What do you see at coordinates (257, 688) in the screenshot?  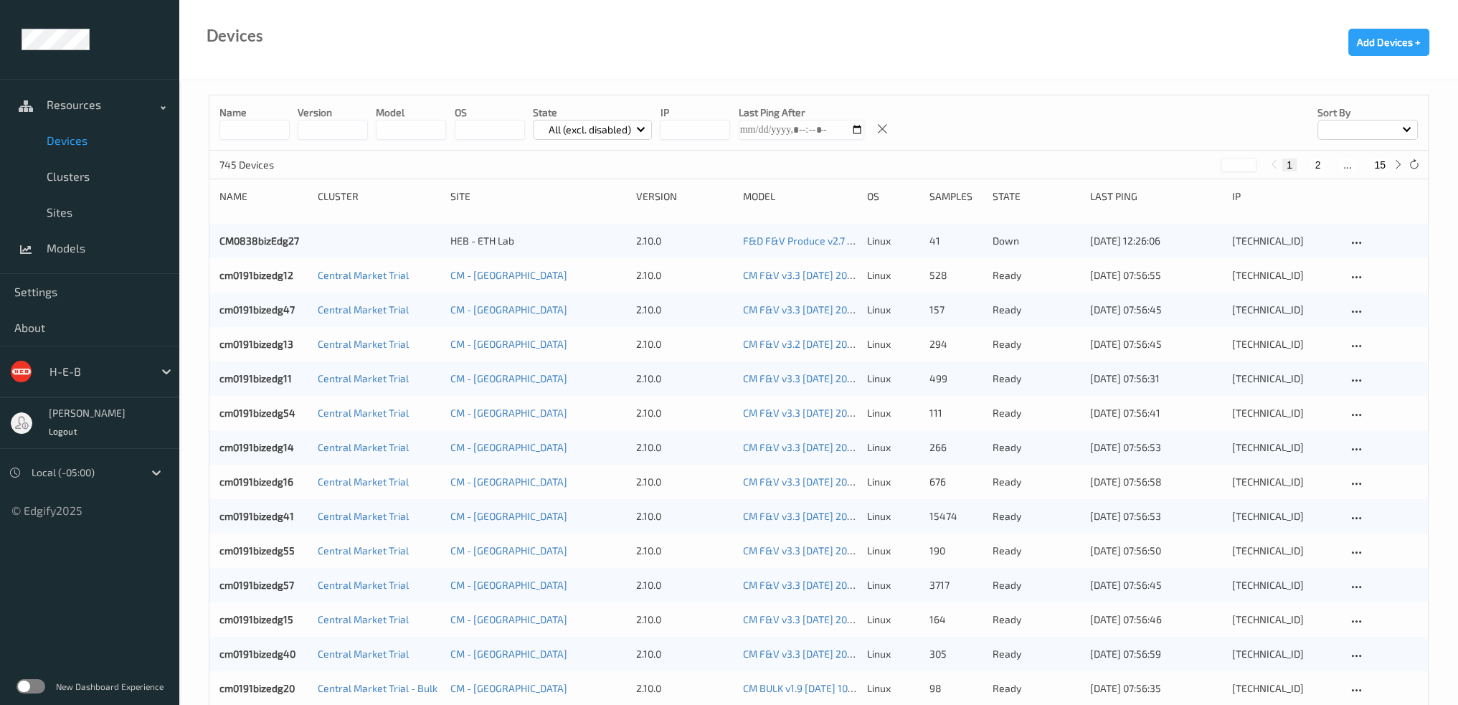 I see `a: cm0191bizedg20` at bounding box center [257, 688].